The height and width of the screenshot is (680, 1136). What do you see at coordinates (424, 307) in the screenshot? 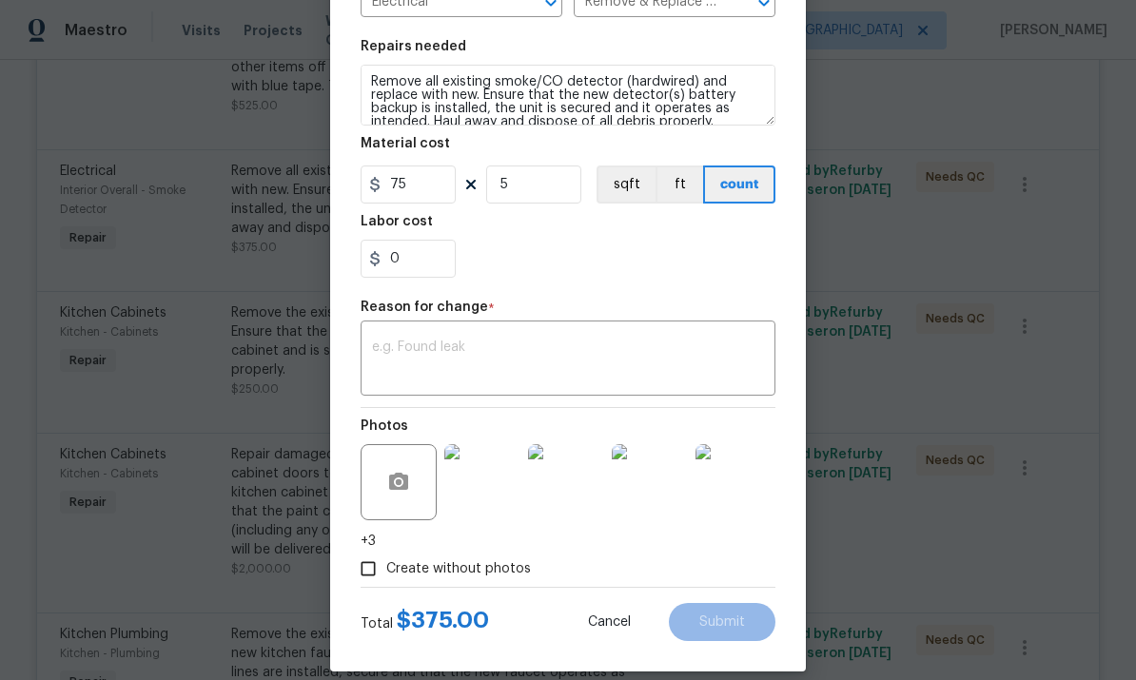
I see `h5: Reason for change` at bounding box center [424, 307].